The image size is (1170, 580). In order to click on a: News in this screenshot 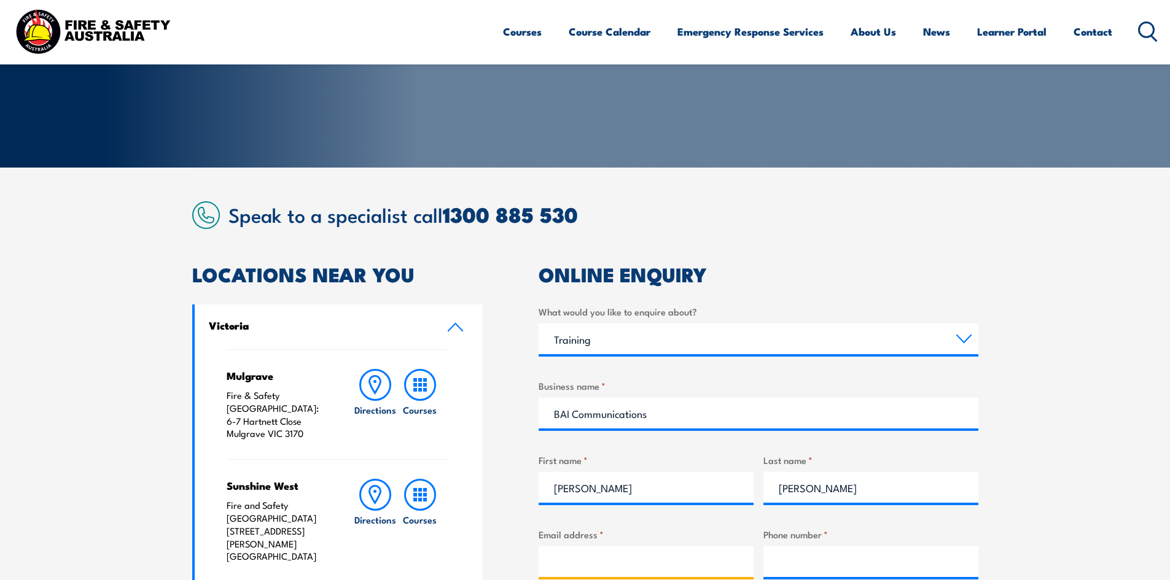, I will do `click(936, 31)`.